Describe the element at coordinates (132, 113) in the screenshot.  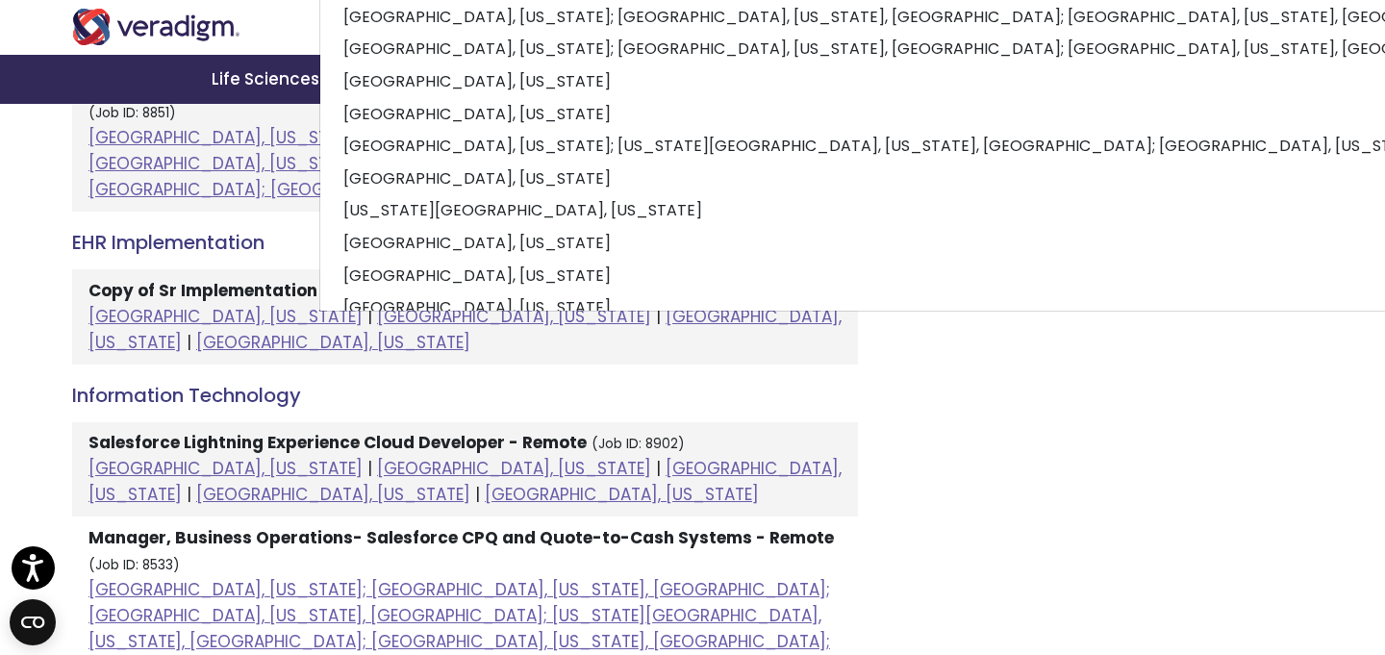
I see `small: (Job ID: 8851)` at that location.